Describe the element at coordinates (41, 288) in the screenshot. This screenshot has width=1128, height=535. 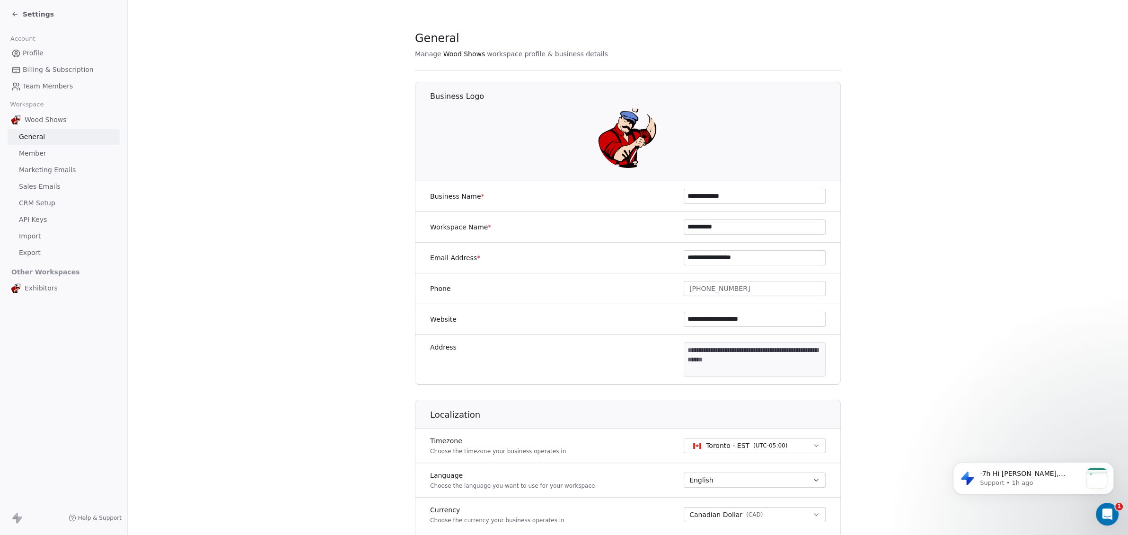
I see `span: Exhibitors` at that location.